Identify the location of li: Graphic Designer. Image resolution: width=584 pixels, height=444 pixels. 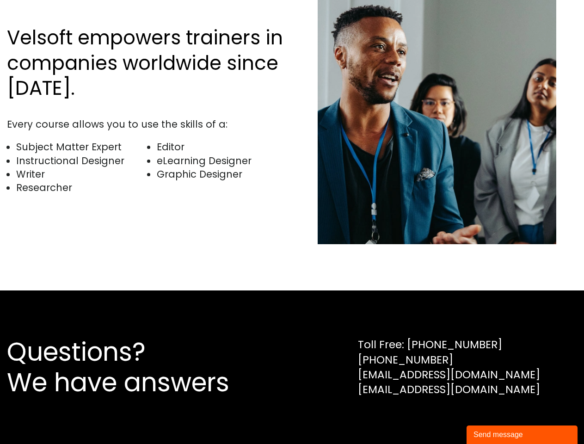
(222, 174).